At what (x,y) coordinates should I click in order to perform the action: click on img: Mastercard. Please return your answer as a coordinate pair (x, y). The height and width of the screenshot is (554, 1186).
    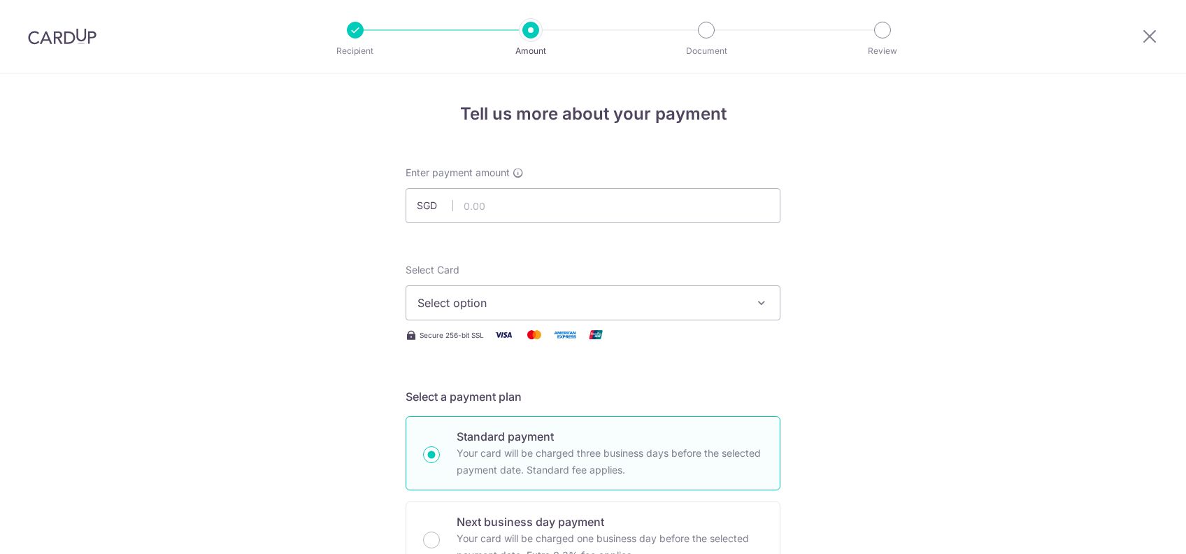
    Looking at the image, I should click on (534, 334).